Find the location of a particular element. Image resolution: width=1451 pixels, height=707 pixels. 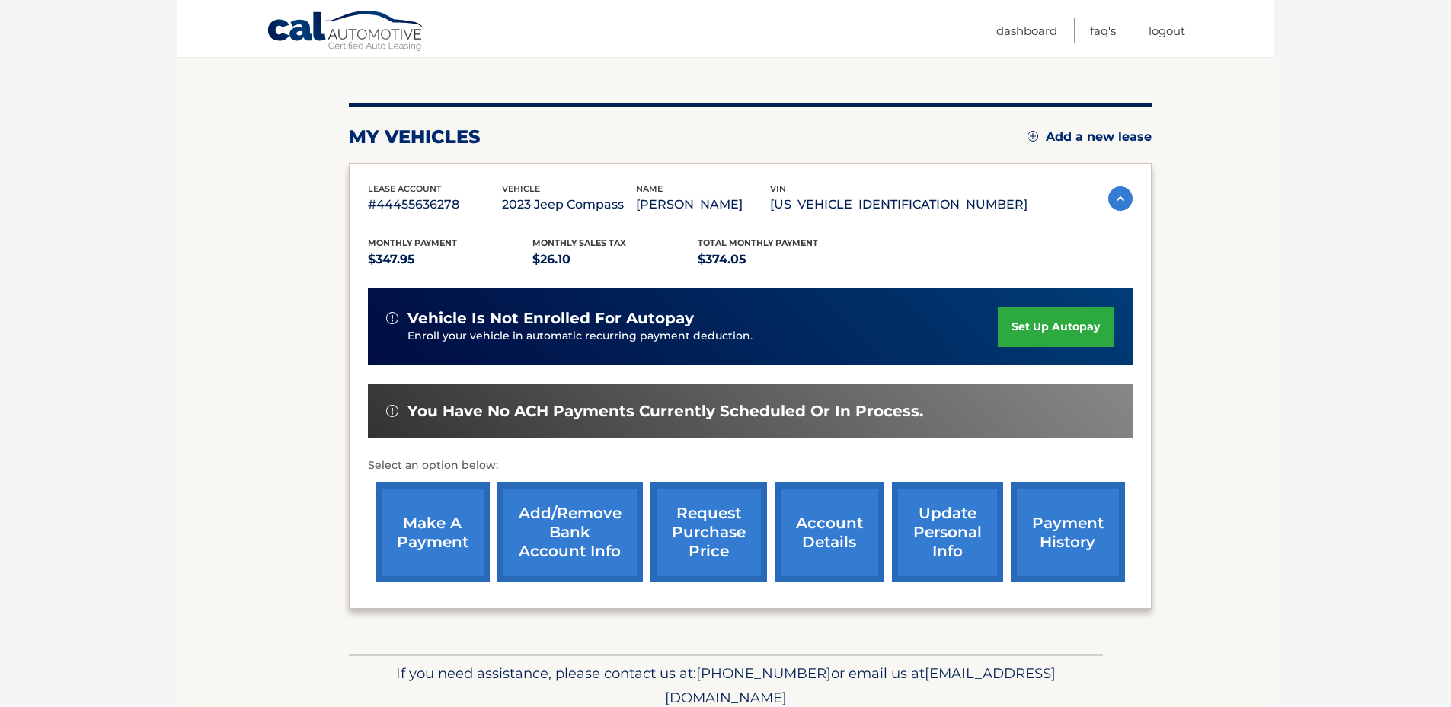

span: You have no ACH payments currently scheduled or in process. is located at coordinates (665, 411).